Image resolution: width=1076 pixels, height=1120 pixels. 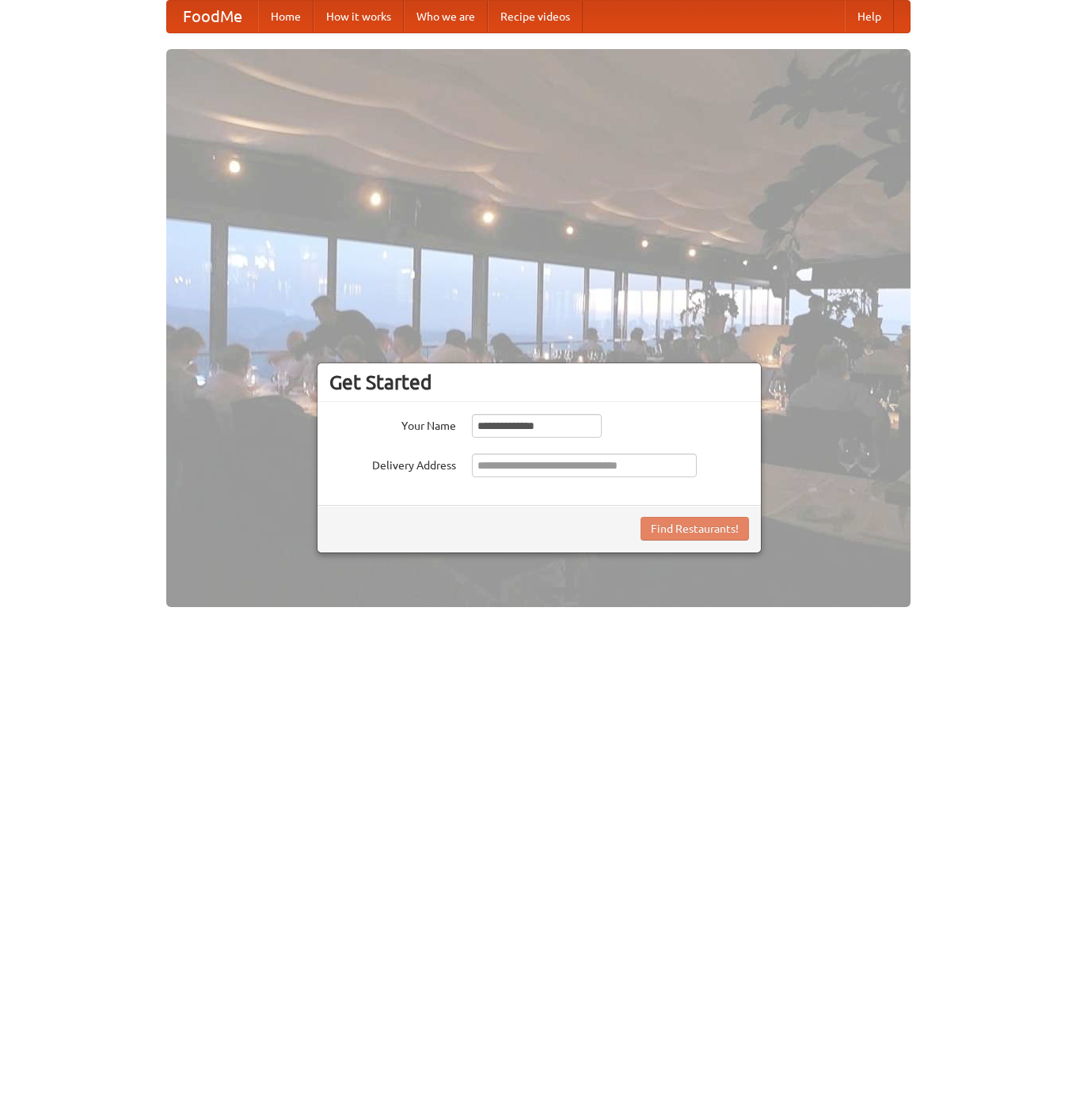 I want to click on a: Help, so click(x=870, y=17).